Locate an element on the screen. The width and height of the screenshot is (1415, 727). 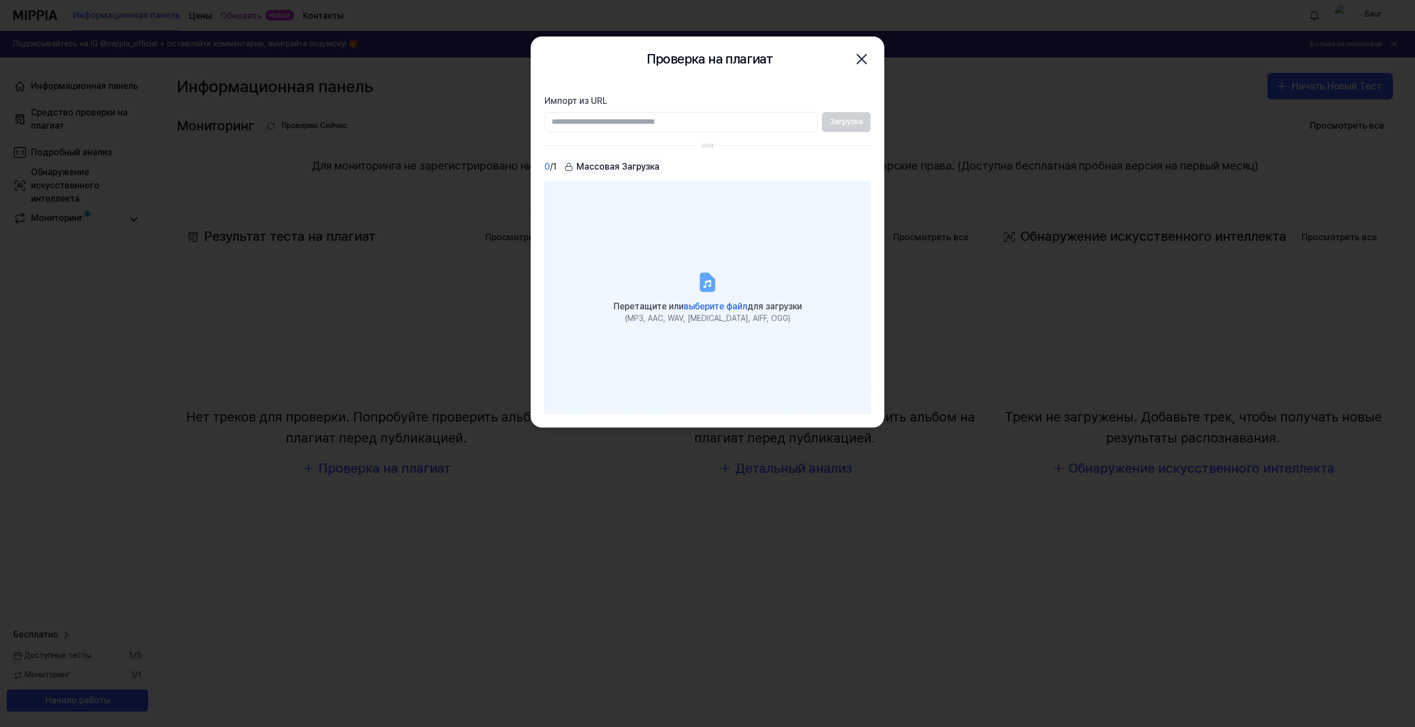
div: или is located at coordinates (708, 145).